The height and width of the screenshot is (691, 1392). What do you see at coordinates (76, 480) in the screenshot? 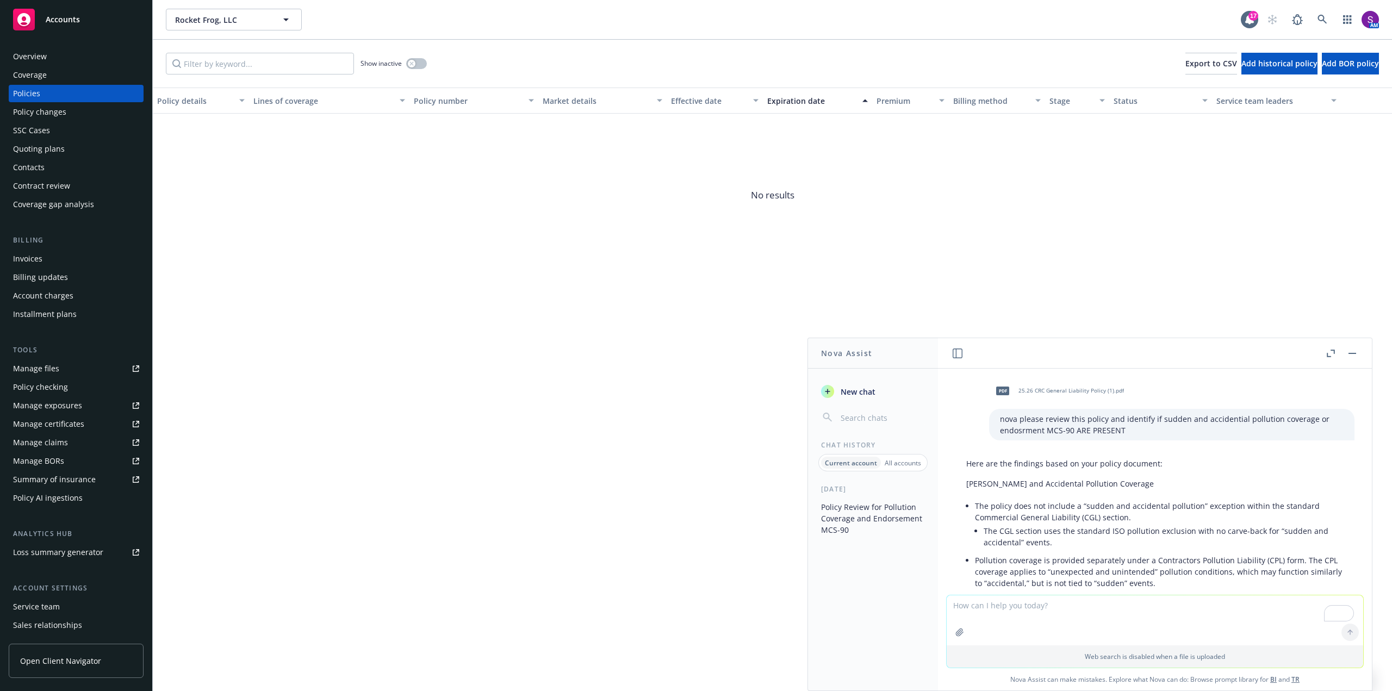
I see `a: Summary of insurance` at bounding box center [76, 480].